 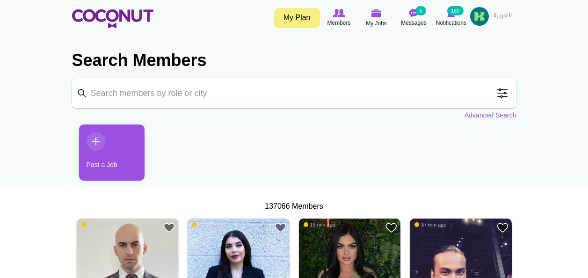 What do you see at coordinates (451, 23) in the screenshot?
I see `span: Notifications` at bounding box center [451, 23].